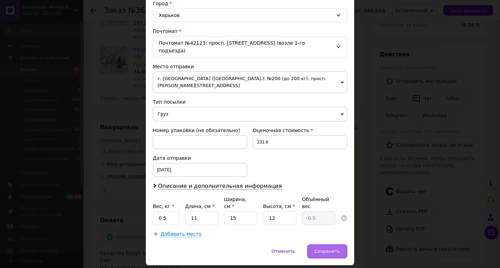 This screenshot has width=500, height=268. Describe the element at coordinates (163, 206) in the screenshot. I see `label: Вес, кг` at that location.